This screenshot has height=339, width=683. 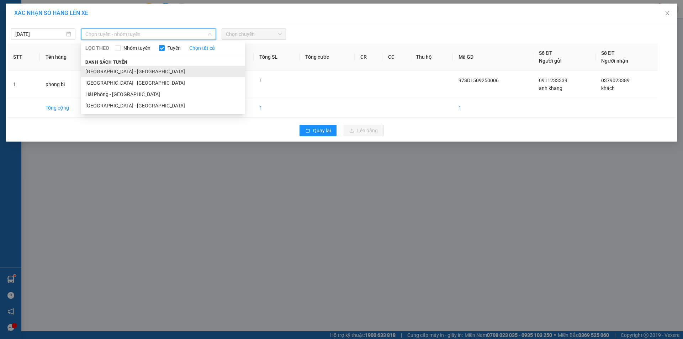 What do you see at coordinates (40, 34) in the screenshot?
I see `input: 15/09/2025` at bounding box center [40, 34].